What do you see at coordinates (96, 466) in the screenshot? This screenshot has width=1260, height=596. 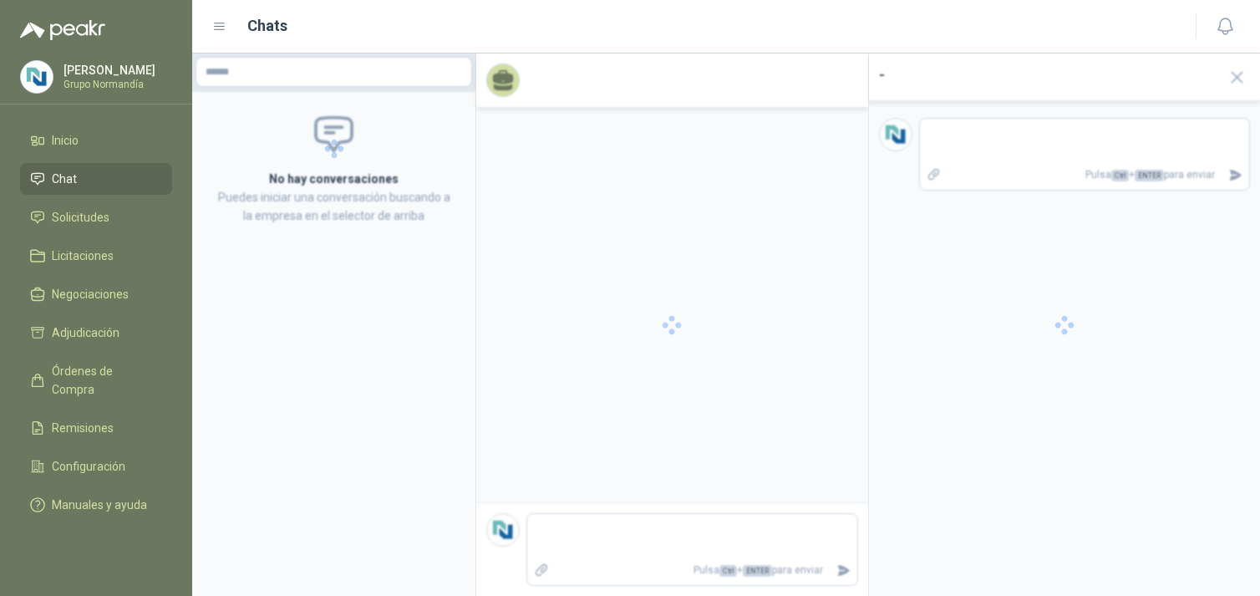 I see `a: Configuración` at bounding box center [96, 466].